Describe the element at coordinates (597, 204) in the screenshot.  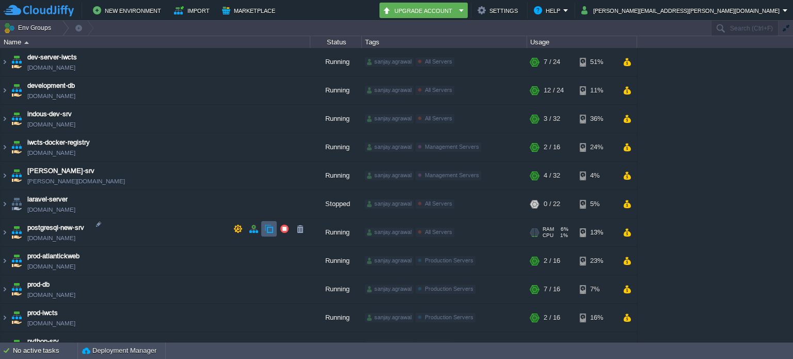
I see `div: 5%` at that location.